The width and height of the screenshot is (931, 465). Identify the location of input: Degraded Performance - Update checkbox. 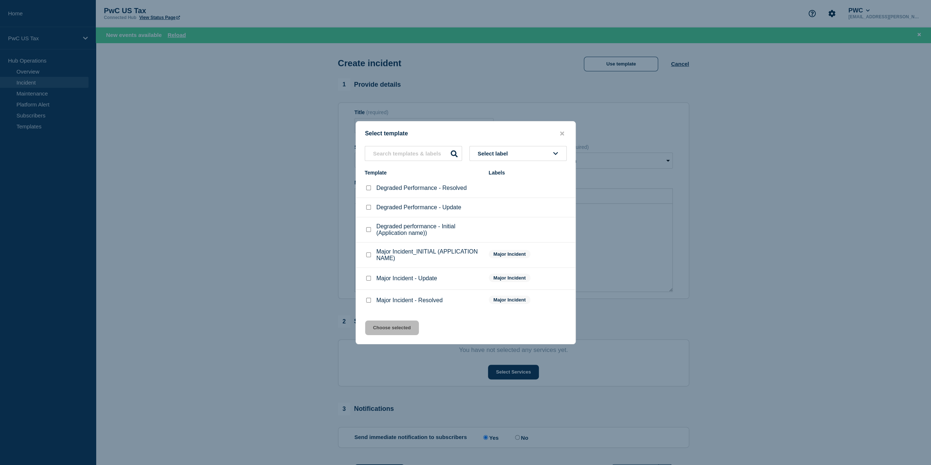
(368, 207).